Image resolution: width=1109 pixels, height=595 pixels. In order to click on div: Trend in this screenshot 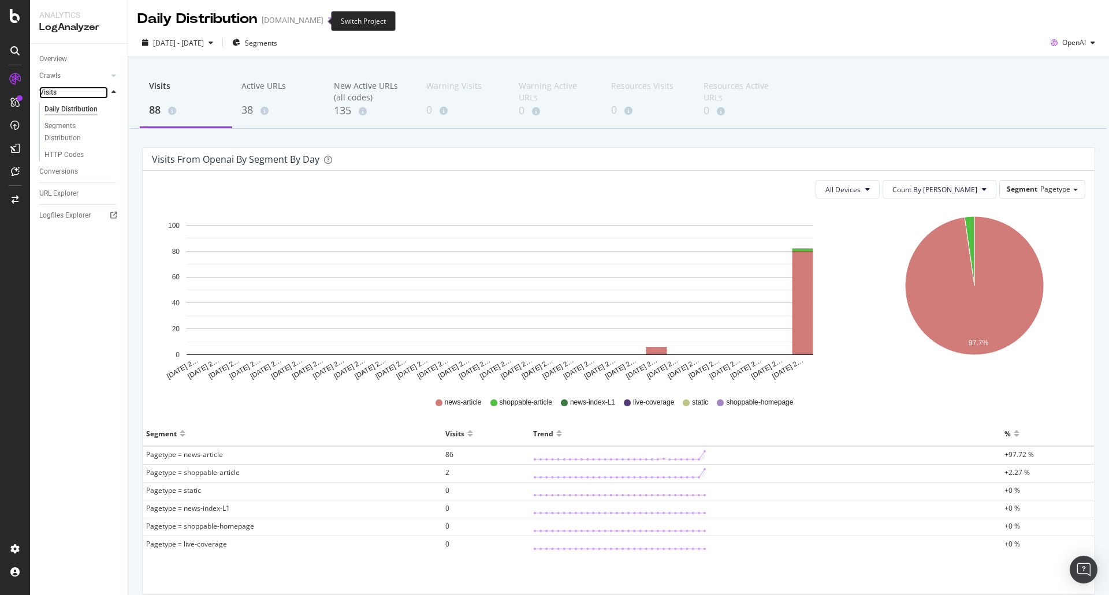, I will do `click(543, 434)`.